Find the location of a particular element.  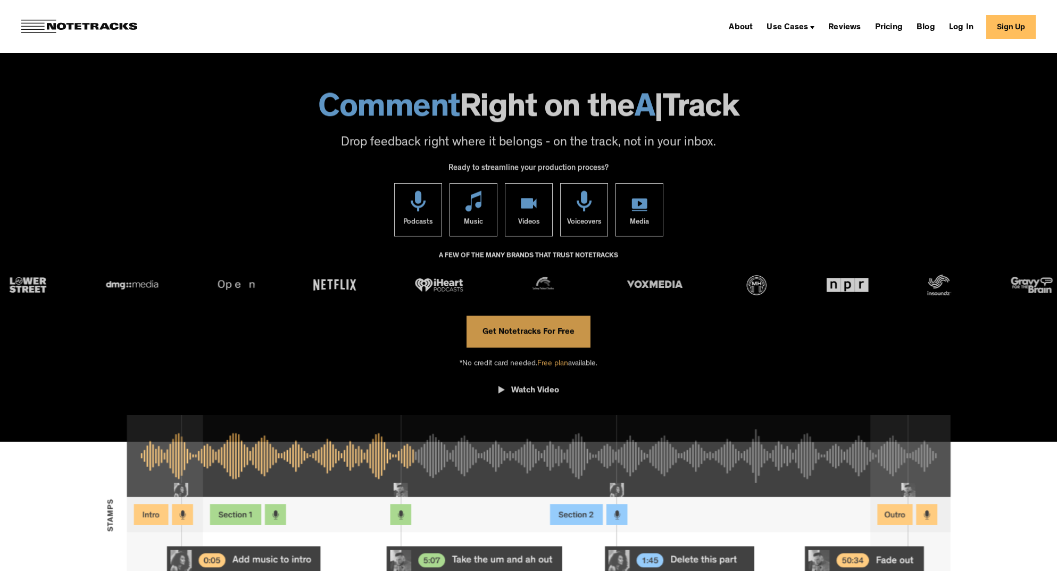

a: Pricing is located at coordinates (889, 27).